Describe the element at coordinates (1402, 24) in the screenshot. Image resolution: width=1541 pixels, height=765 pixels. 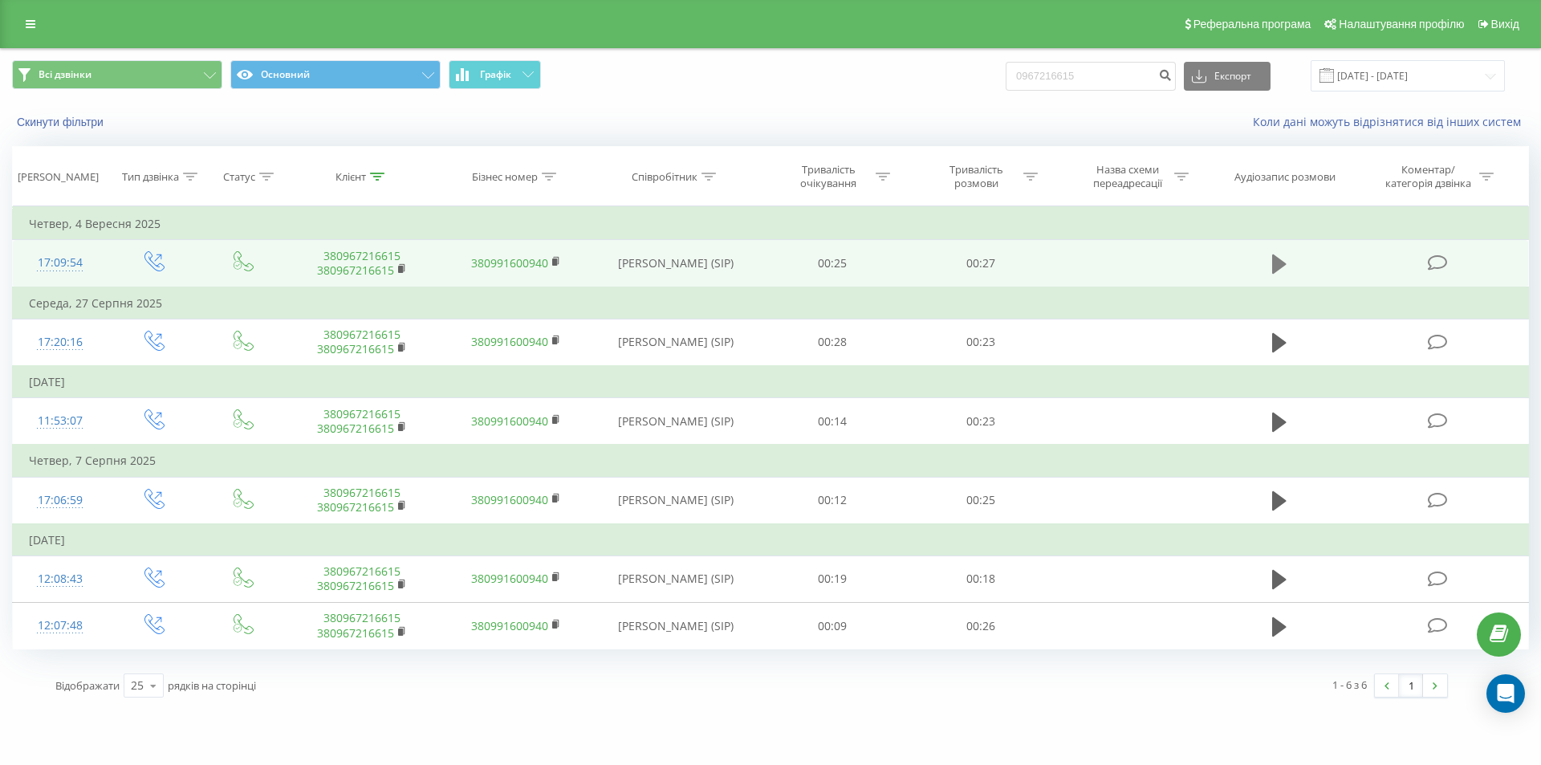
I see `span: Налаштування профілю` at that location.